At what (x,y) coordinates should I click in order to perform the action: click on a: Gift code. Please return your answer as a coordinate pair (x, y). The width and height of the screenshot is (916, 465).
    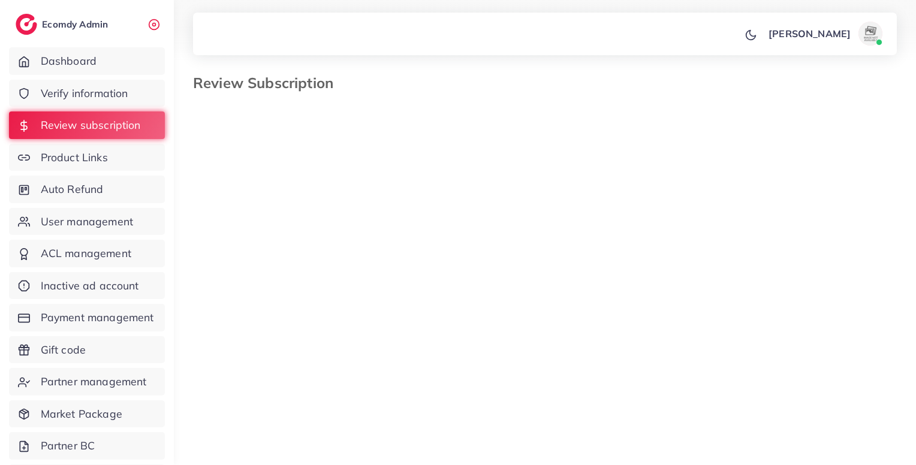
    Looking at the image, I should click on (87, 350).